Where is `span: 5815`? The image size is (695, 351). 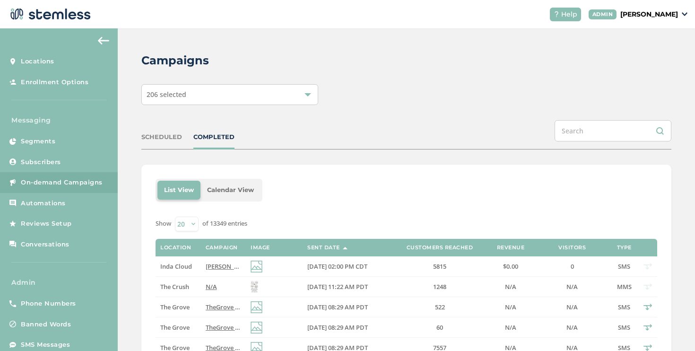 span: 5815 is located at coordinates (439, 266).